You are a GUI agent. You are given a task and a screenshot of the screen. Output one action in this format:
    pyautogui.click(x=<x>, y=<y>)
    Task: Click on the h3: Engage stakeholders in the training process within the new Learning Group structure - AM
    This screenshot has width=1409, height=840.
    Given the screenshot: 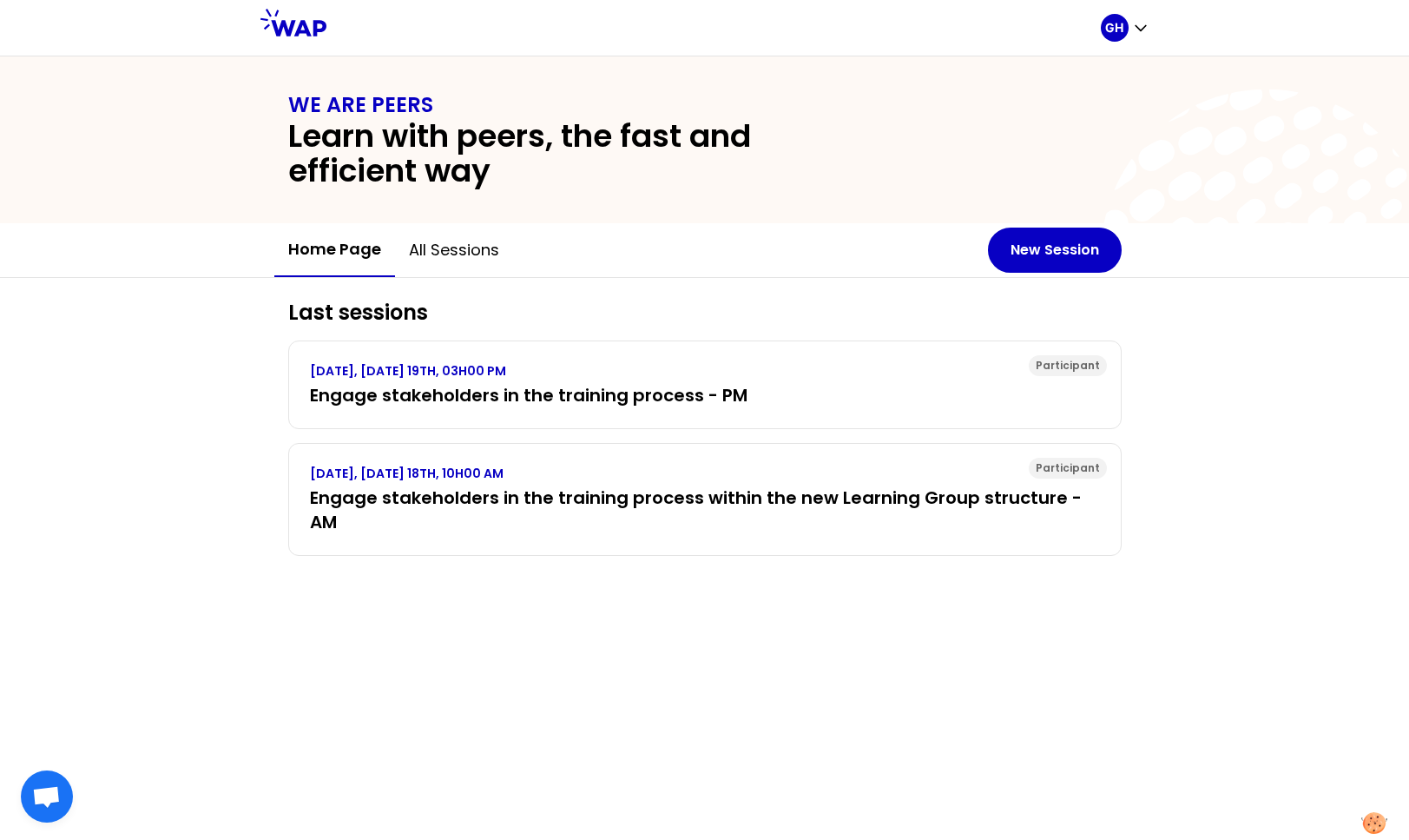 What is the action you would take?
    pyautogui.click(x=705, y=510)
    